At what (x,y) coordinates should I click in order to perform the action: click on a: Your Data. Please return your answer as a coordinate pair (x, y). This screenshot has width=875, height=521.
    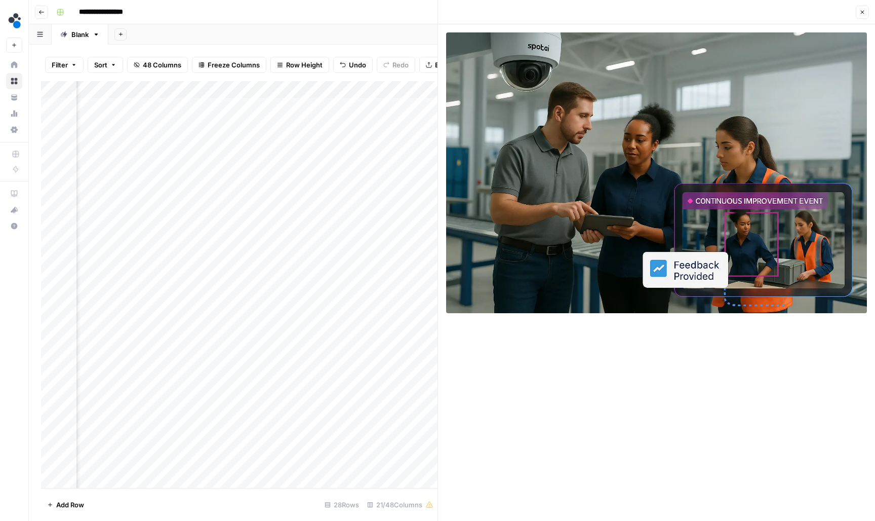
    Looking at the image, I should click on (14, 97).